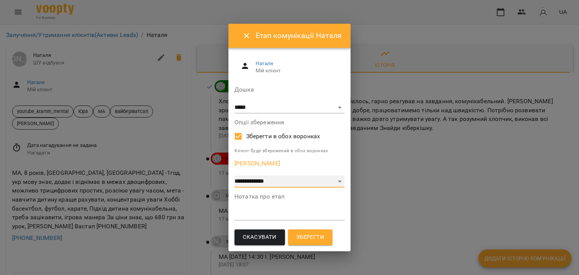  I want to click on span: Мій клієнт, so click(297, 71).